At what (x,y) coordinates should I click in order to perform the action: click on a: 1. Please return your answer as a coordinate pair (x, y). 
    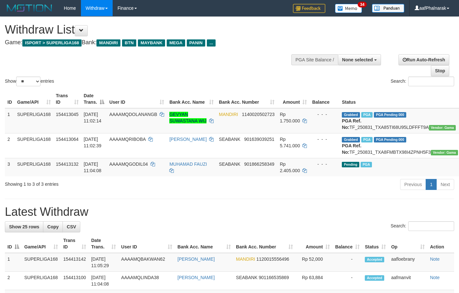
    Looking at the image, I should click on (431, 185).